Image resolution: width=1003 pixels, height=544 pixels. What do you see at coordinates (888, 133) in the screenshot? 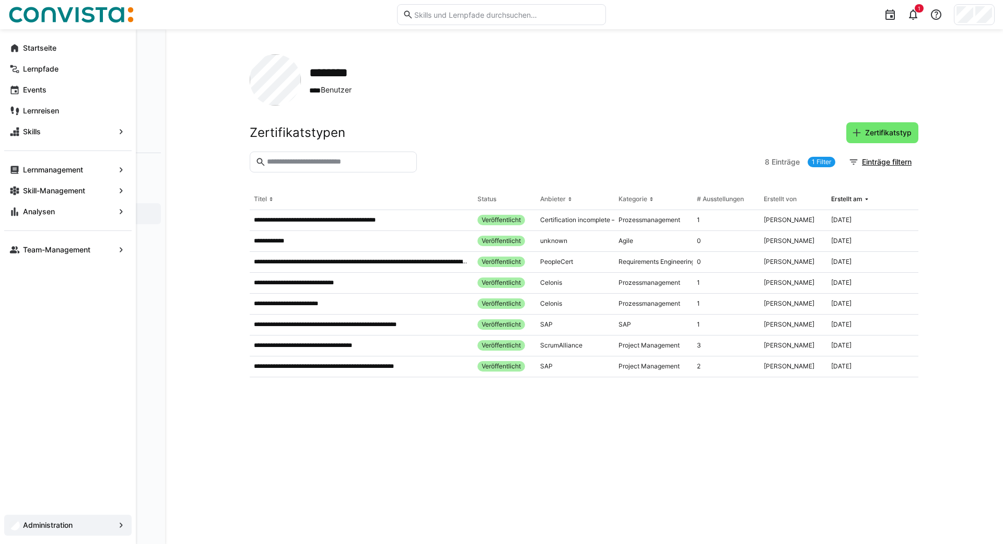
I see `span: Zertifikatstyp` at bounding box center [888, 133].